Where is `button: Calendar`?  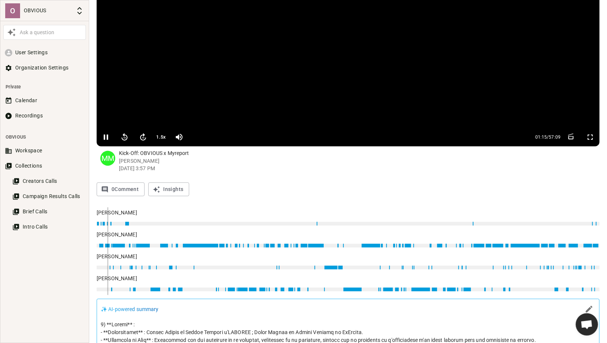
button: Calendar is located at coordinates (45, 100).